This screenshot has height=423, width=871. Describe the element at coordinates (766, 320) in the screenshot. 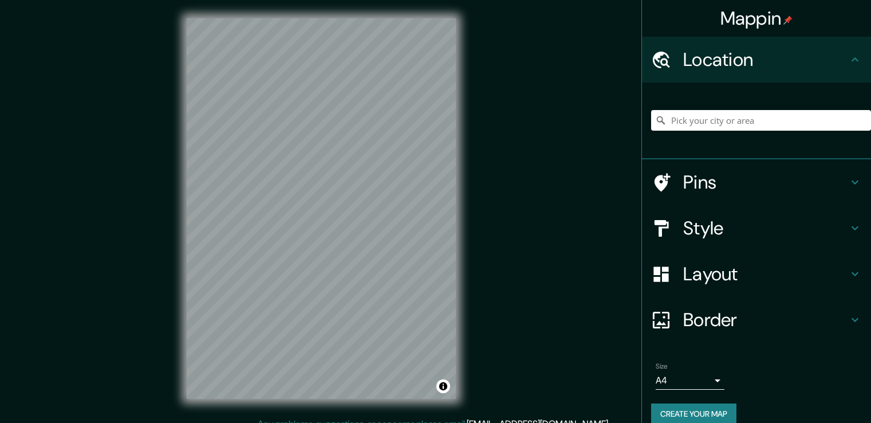

I see `h4: Border` at that location.